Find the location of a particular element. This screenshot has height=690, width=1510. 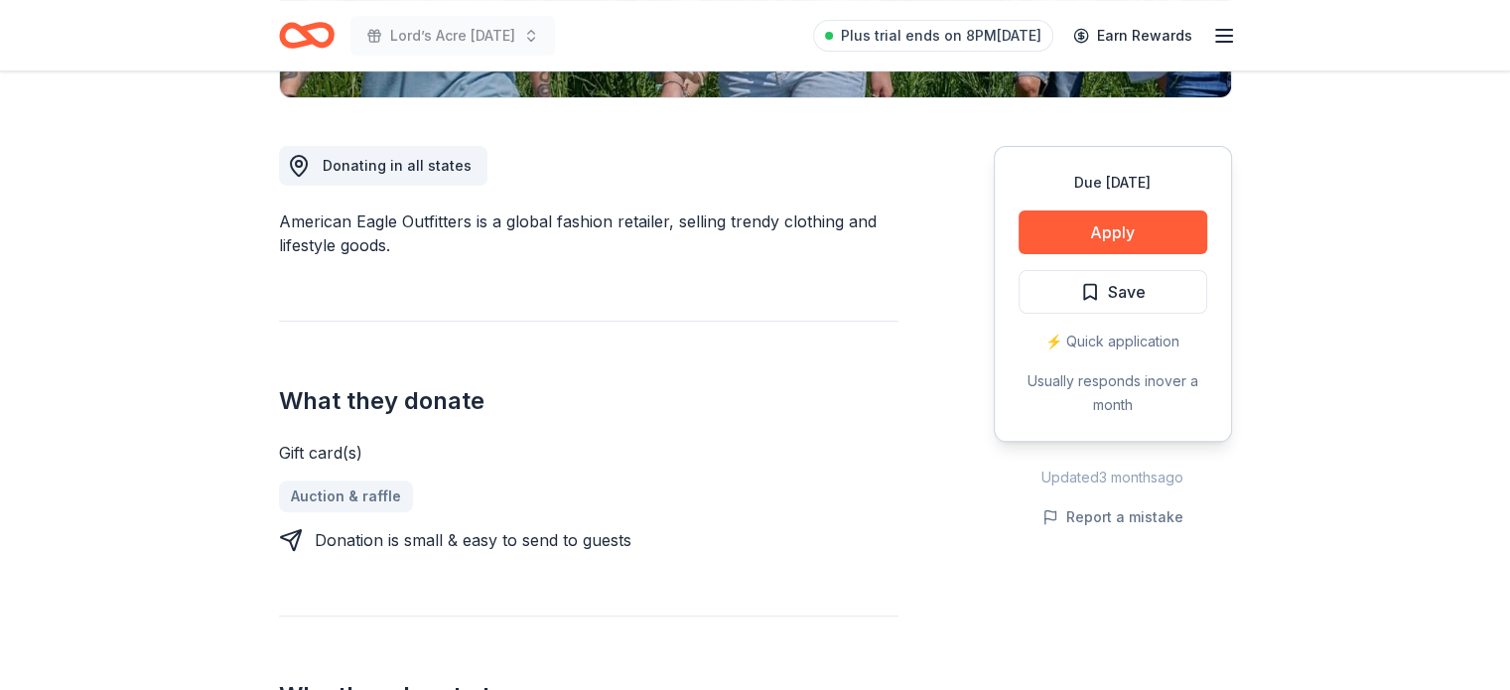

a: Auction & raffle is located at coordinates (346, 496).